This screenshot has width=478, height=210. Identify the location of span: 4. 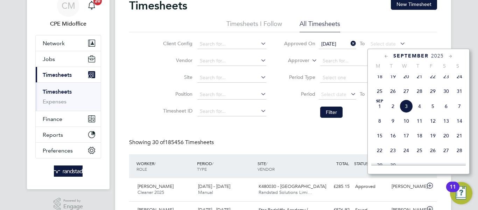
(419, 106).